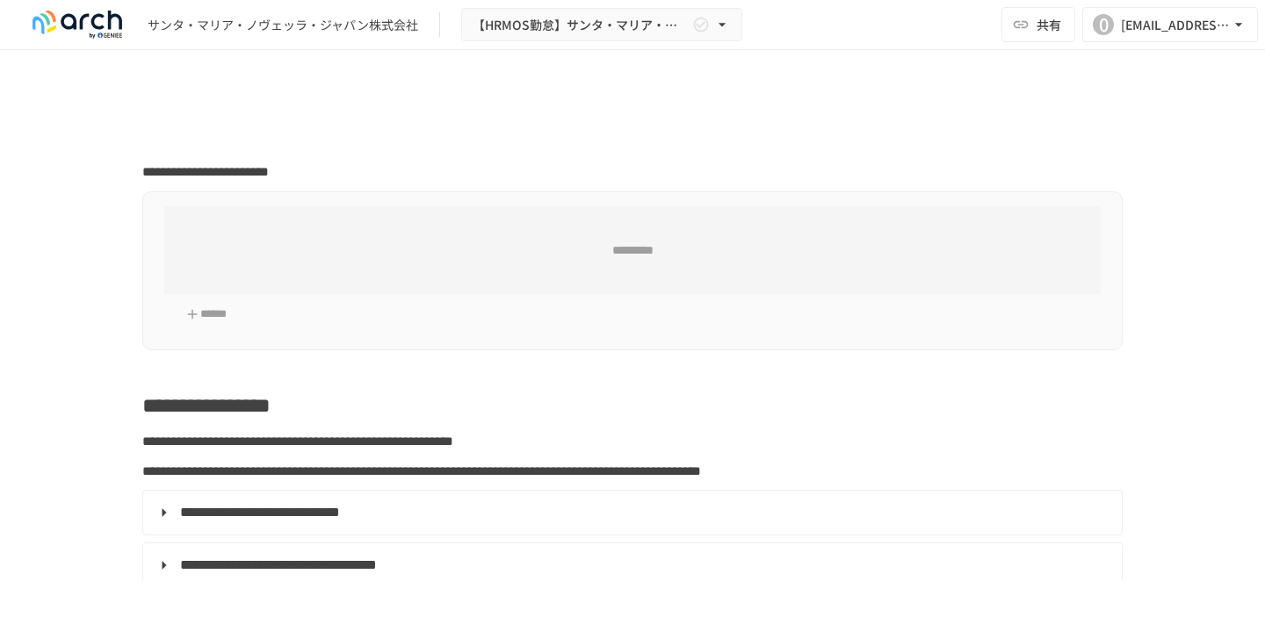 This screenshot has height=617, width=1265. What do you see at coordinates (1103, 25) in the screenshot?
I see `div: 0` at bounding box center [1103, 25].